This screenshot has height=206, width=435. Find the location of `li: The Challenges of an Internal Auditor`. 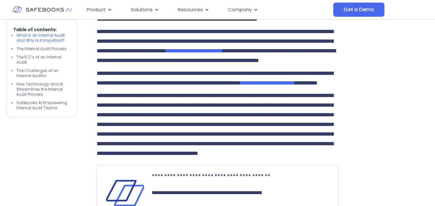

li: The Challenges of an Internal Auditor is located at coordinates (43, 73).